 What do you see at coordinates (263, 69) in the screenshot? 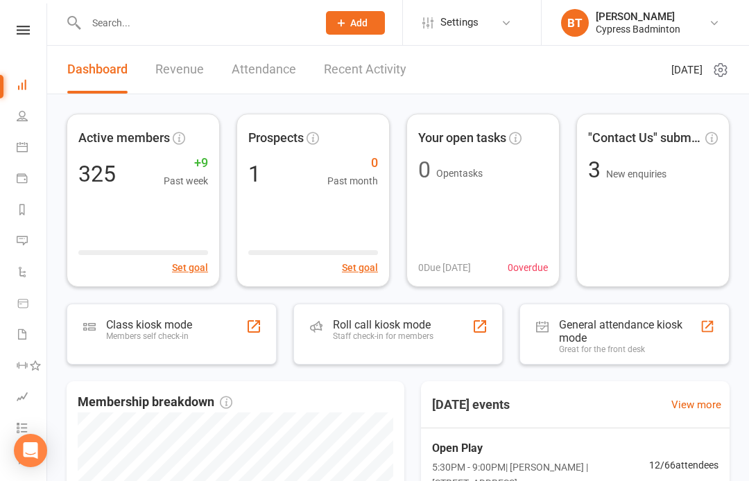
I see `a: Attendance` at bounding box center [263, 69].